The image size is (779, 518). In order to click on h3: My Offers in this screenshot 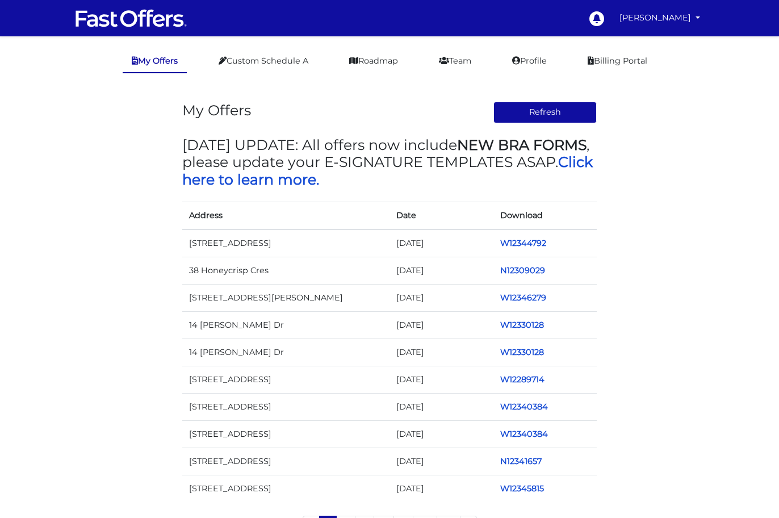, I will do `click(216, 110)`.